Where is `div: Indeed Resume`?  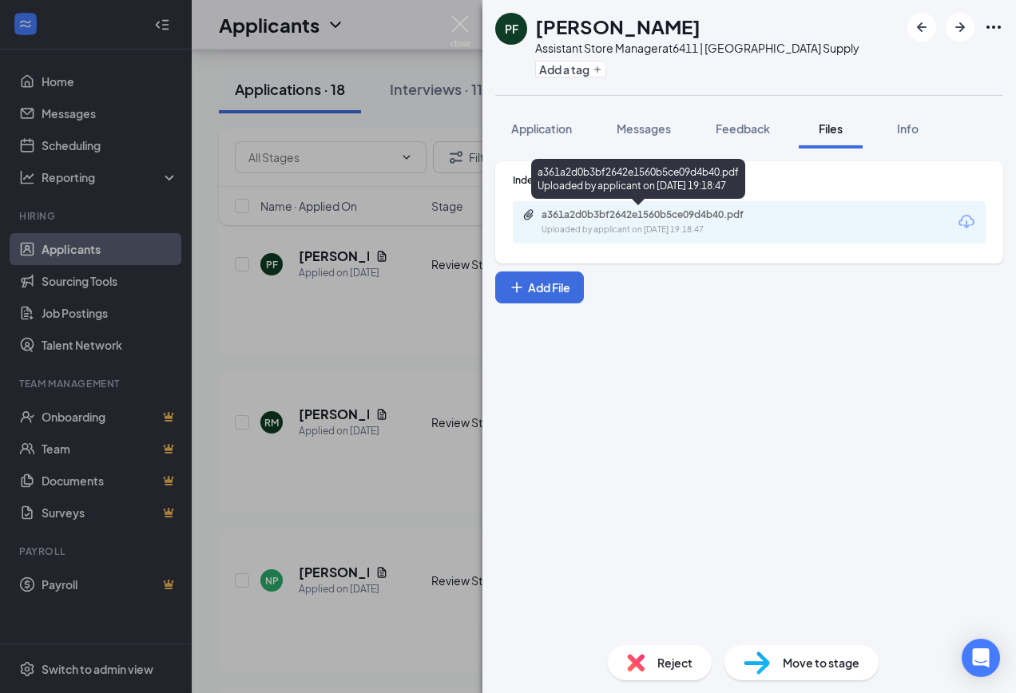 div: Indeed Resume is located at coordinates (749, 180).